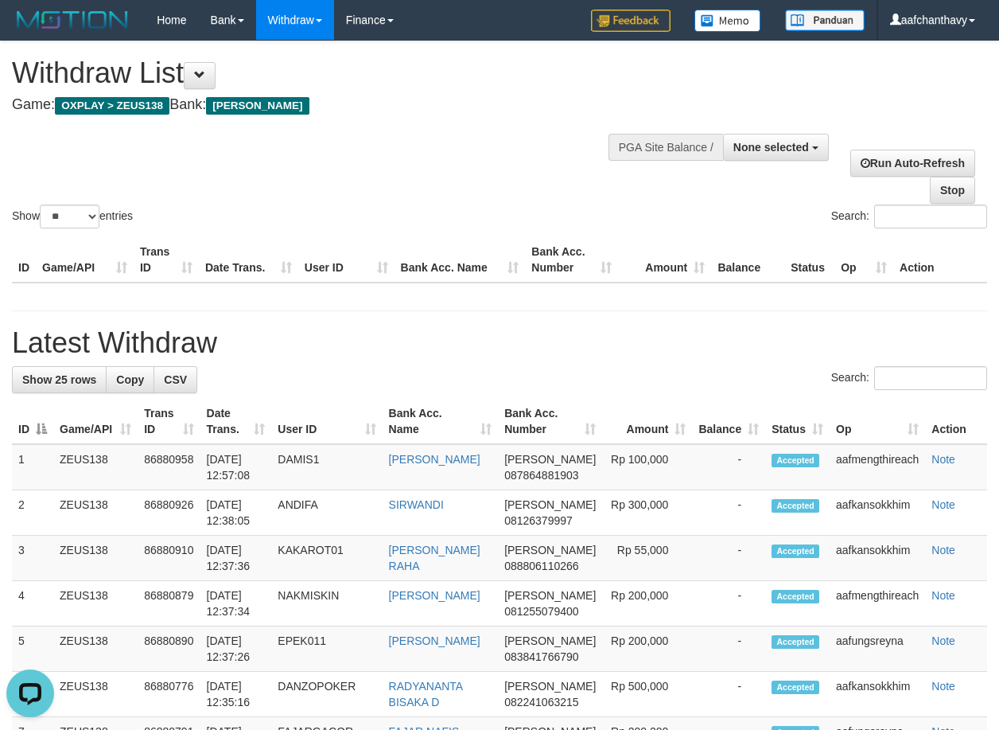  I want to click on th: Date Trans.: activate to sort column ascending, so click(236, 421).